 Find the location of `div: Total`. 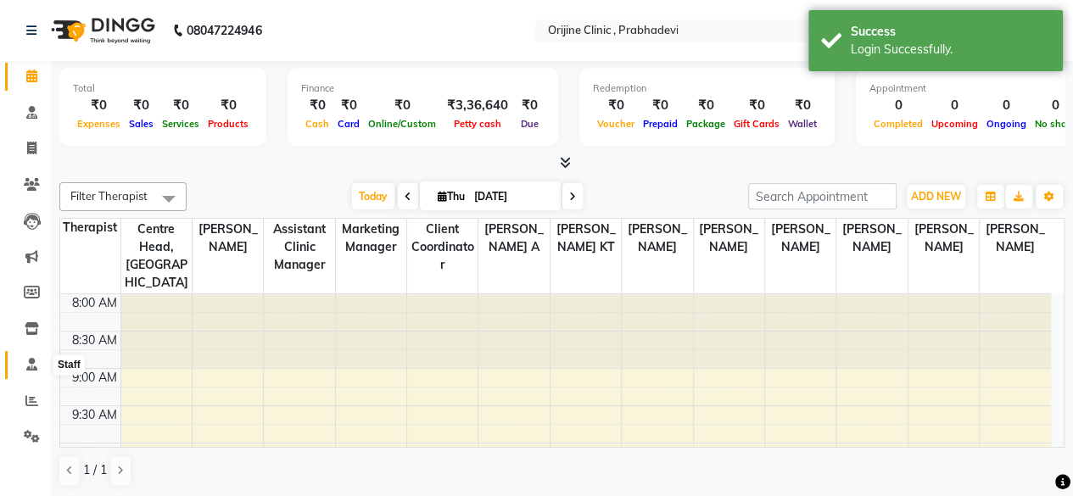

div: Total is located at coordinates (163, 88).